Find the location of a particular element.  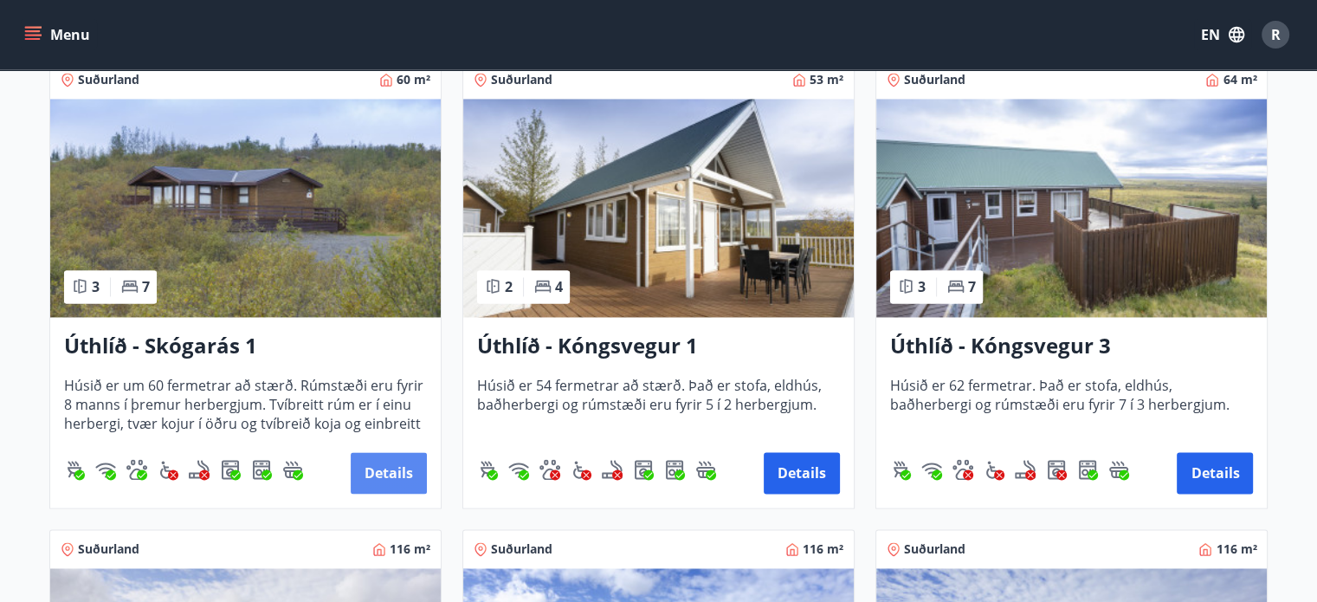

span: 53 m² is located at coordinates (826, 80).